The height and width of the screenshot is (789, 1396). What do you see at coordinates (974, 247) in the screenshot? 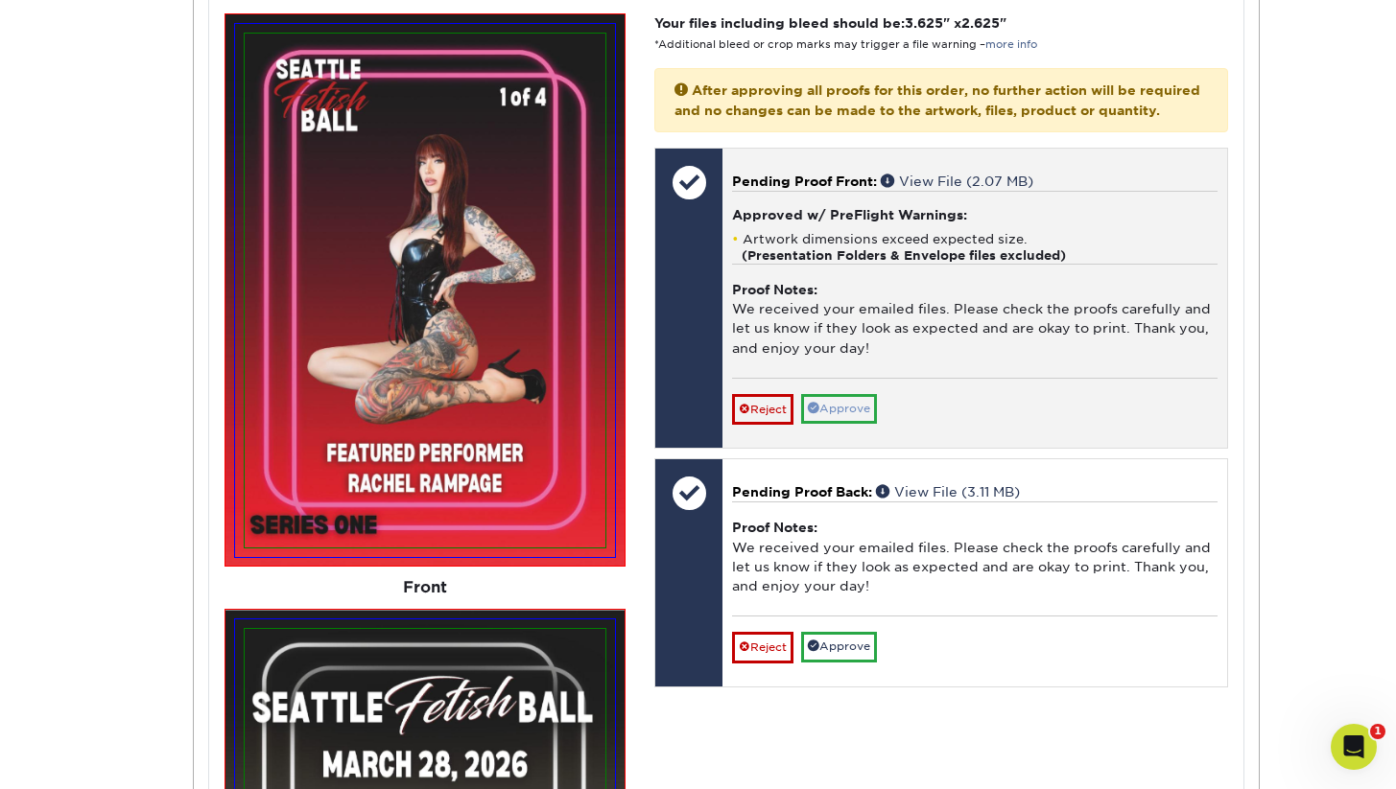
I see `li: Artwork dimensions exceed expected size.` at bounding box center [974, 247].